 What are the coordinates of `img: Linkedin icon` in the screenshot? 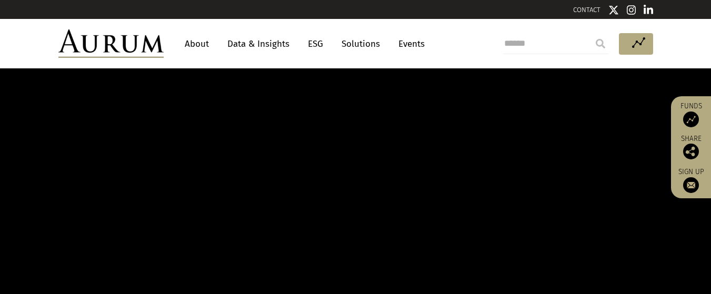 It's located at (649, 10).